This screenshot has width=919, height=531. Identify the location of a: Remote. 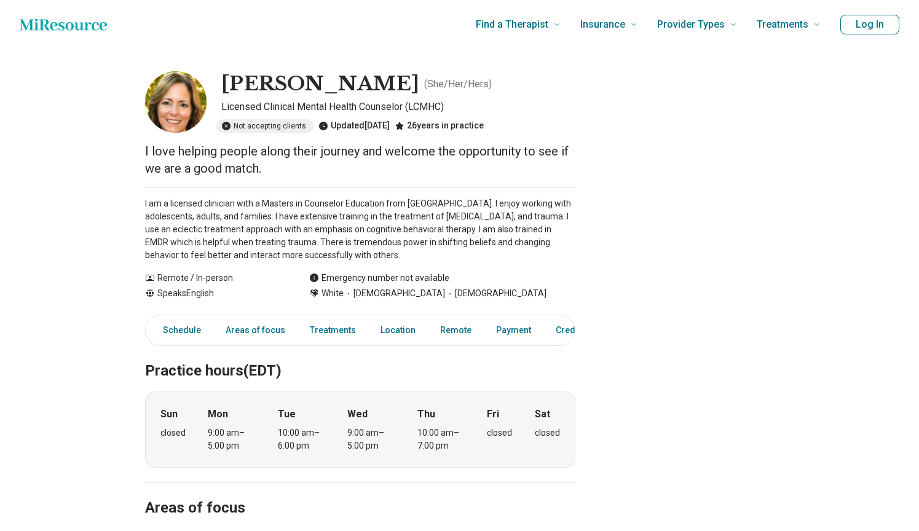
(455, 330).